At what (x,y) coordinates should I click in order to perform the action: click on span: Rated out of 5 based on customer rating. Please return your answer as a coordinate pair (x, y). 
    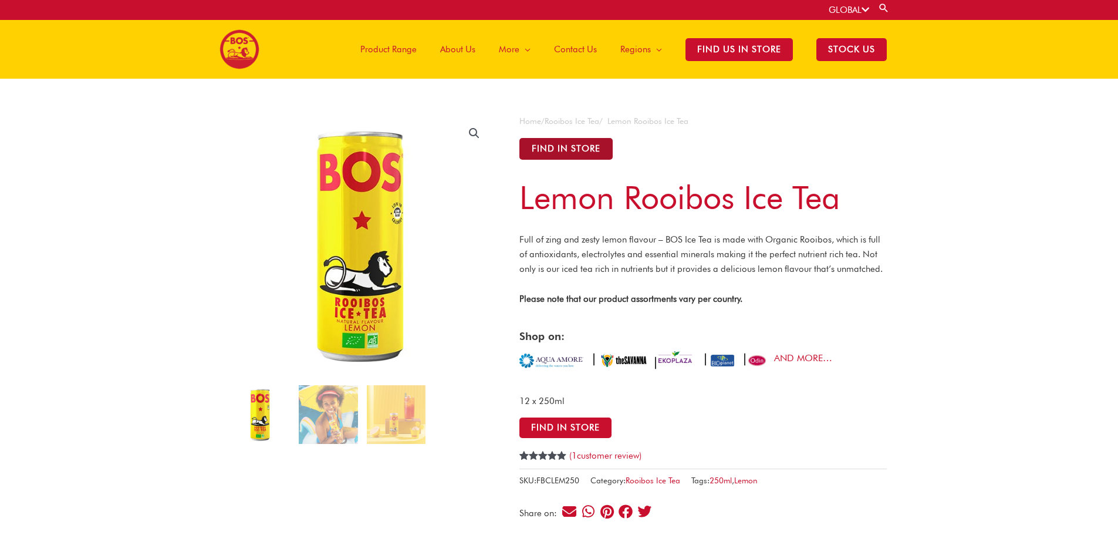
    Looking at the image, I should click on (543, 475).